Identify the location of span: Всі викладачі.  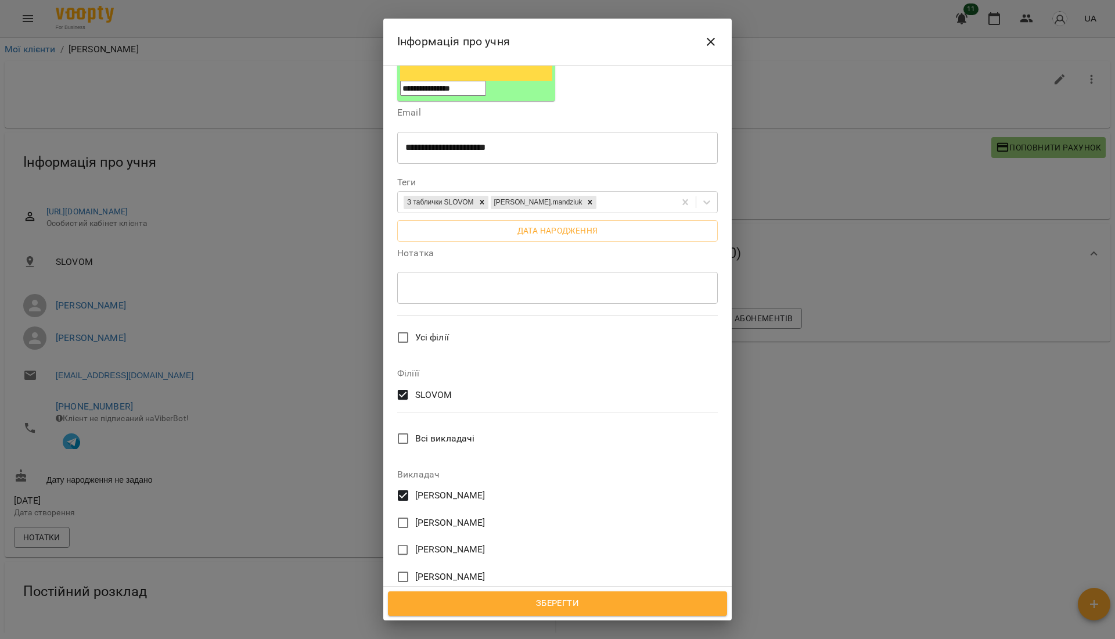
(445, 438).